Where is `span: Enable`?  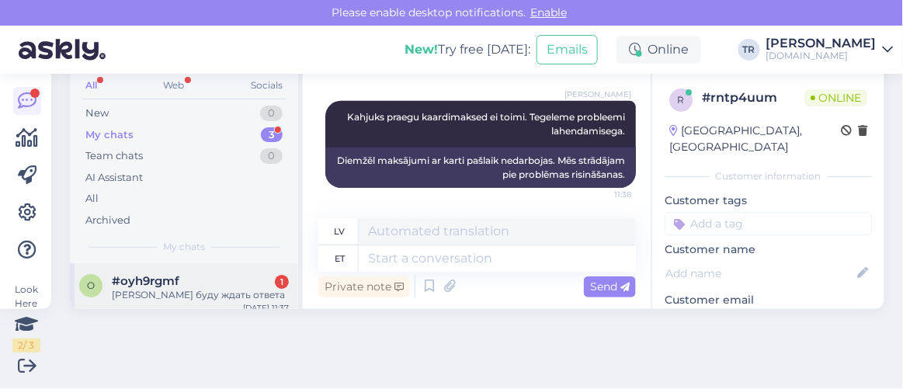
span: Enable is located at coordinates (548, 12).